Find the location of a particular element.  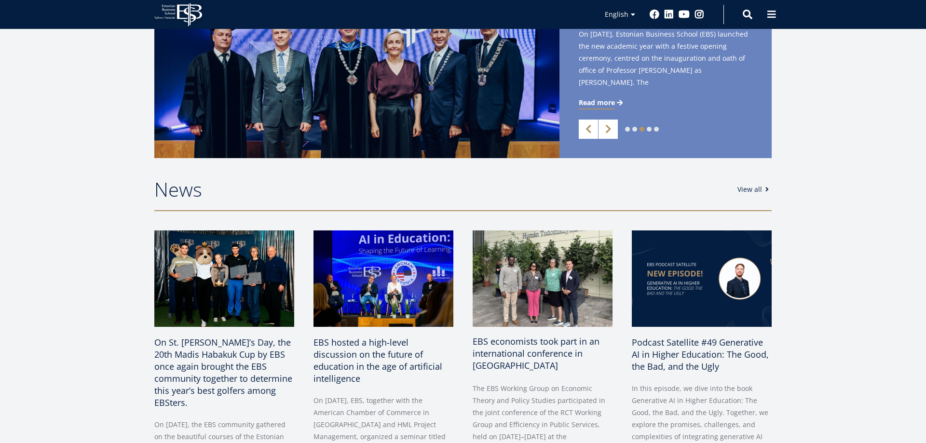

a: Next is located at coordinates (608, 129).